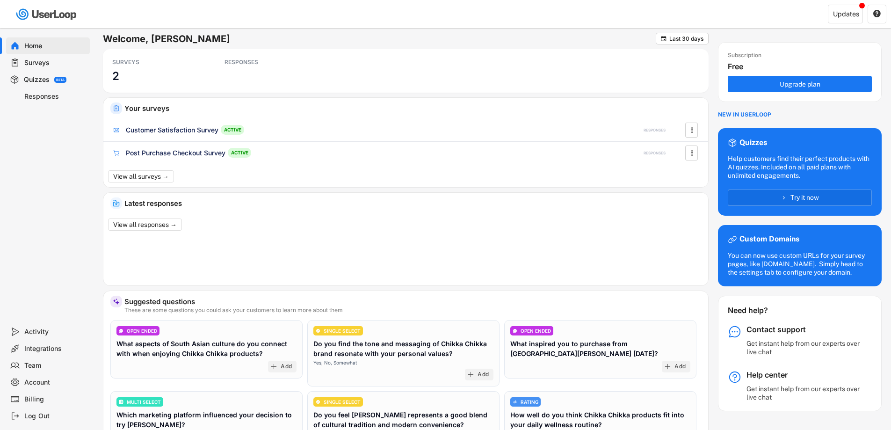  What do you see at coordinates (116, 76) in the screenshot?
I see `h3: 2` at bounding box center [116, 76].